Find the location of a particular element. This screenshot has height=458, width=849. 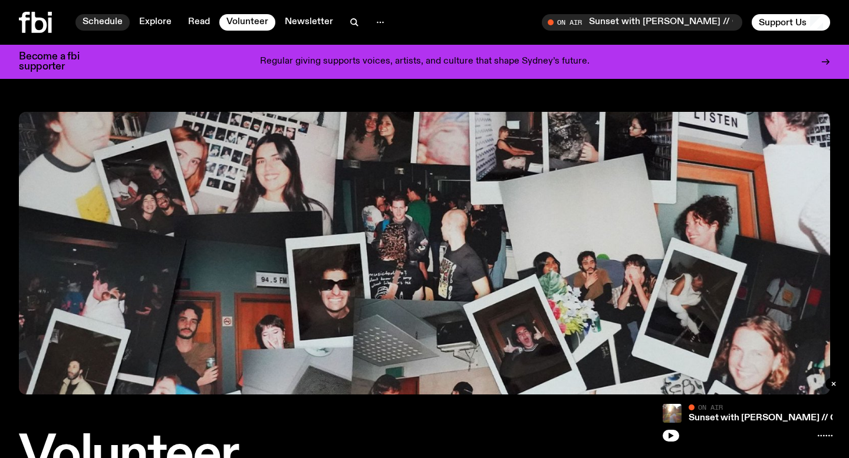

a: Schedule is located at coordinates (103, 22).